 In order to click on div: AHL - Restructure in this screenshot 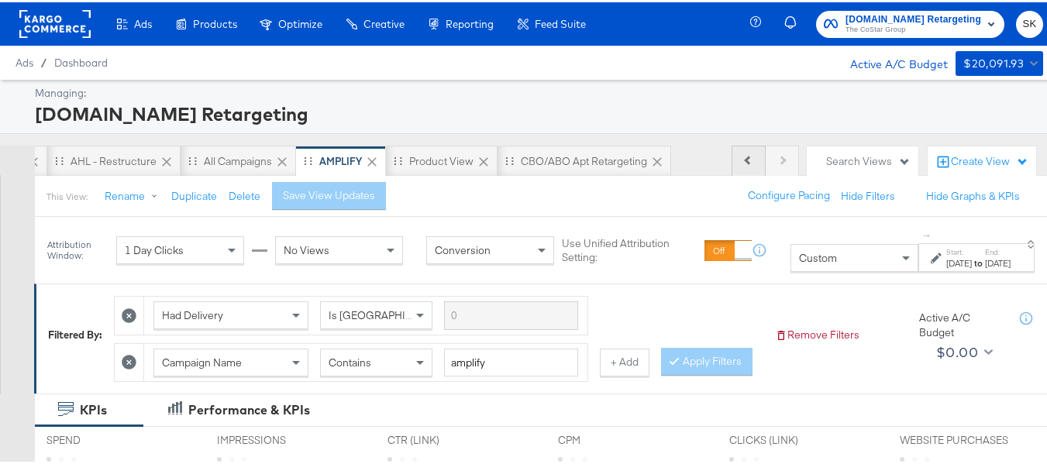, I will do `click(113, 159)`.